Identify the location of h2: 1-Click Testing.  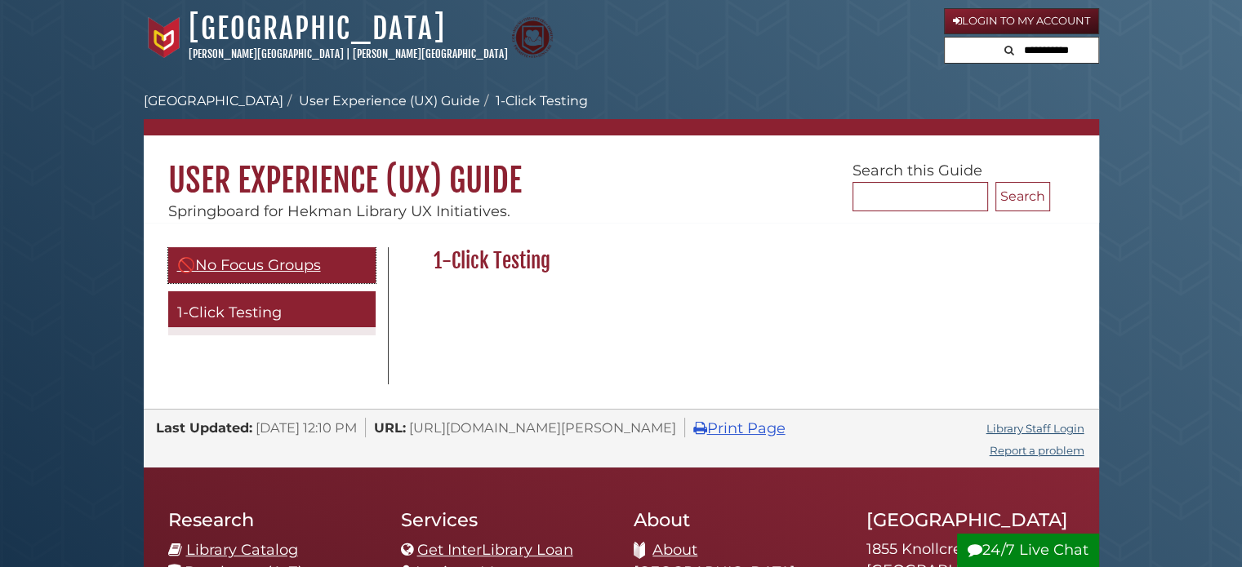
(737, 261).